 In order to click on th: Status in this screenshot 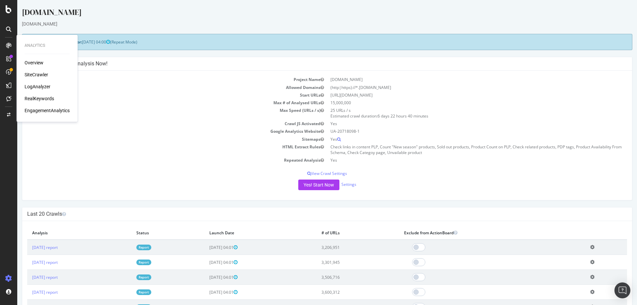, I will do `click(151, 233)`.